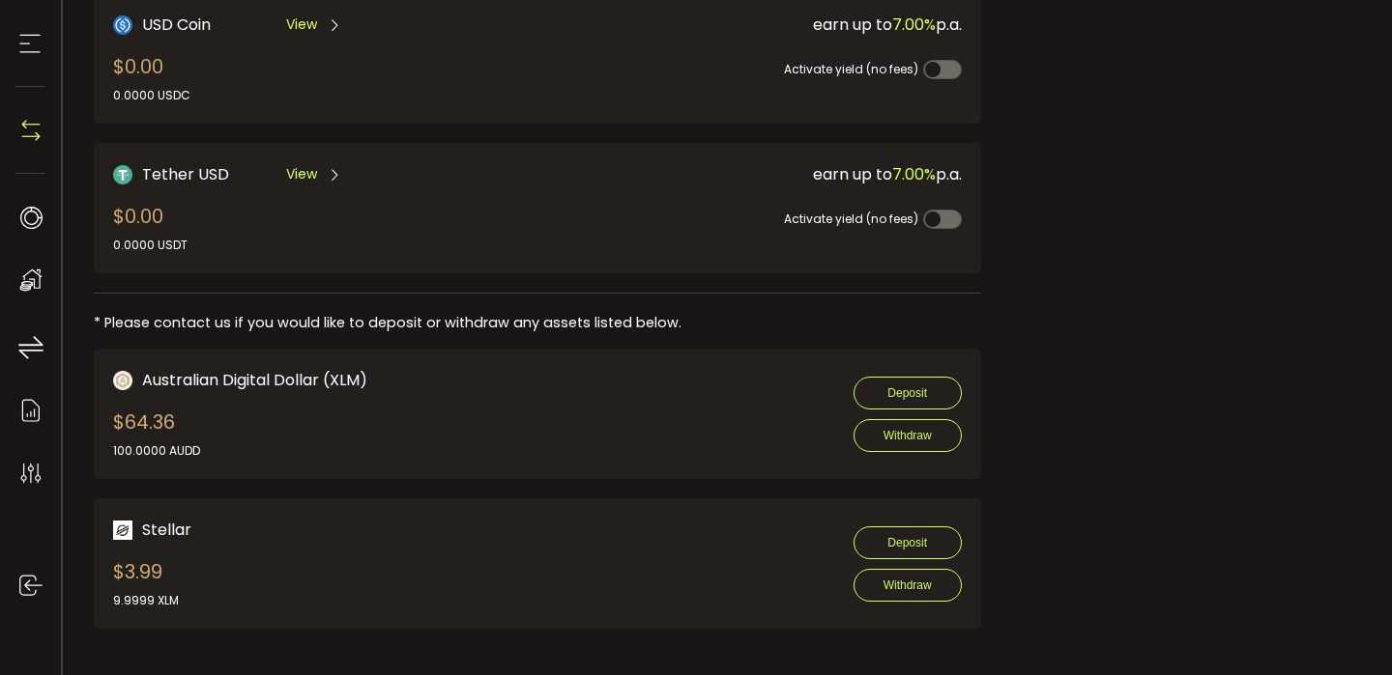 The height and width of the screenshot is (675, 1392). What do you see at coordinates (31, 130) in the screenshot?
I see `img: N4P5cjLOiQAAAABJRU5ErkJggg==` at bounding box center [31, 130].